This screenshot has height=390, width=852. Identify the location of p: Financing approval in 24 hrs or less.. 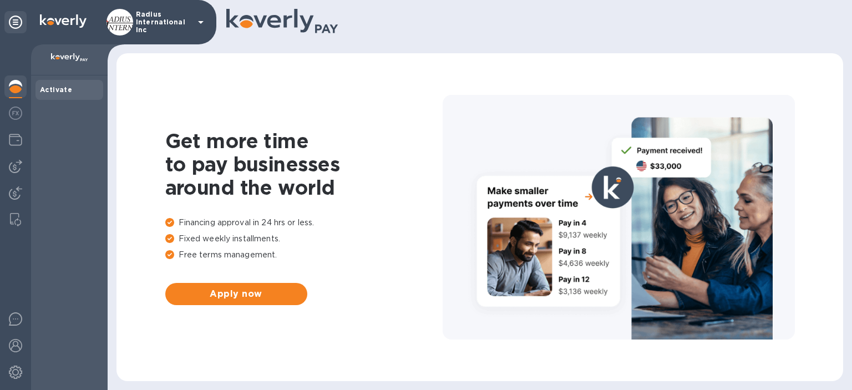
(304, 222).